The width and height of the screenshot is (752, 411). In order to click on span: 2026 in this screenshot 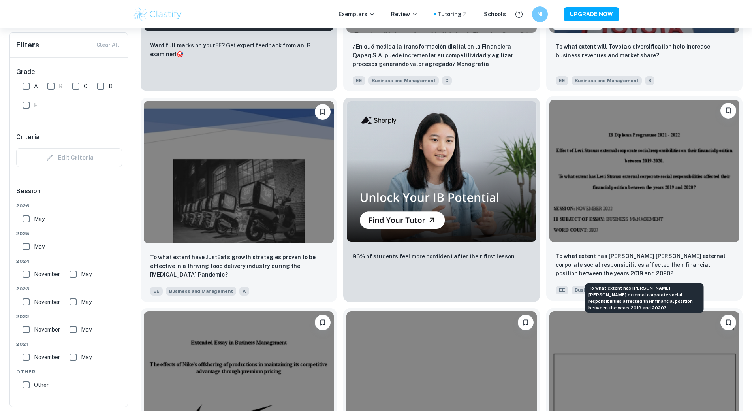, I will do `click(69, 206)`.